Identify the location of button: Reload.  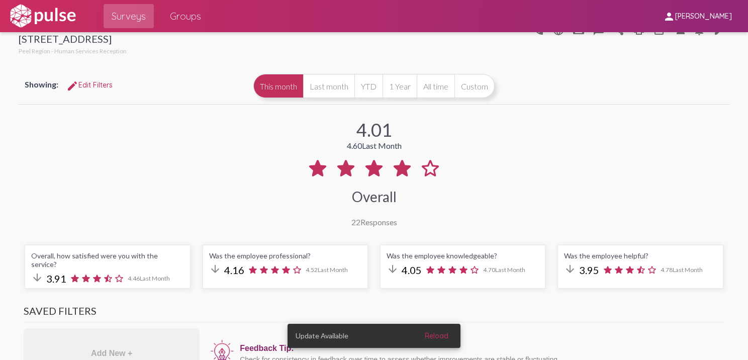
(436, 336).